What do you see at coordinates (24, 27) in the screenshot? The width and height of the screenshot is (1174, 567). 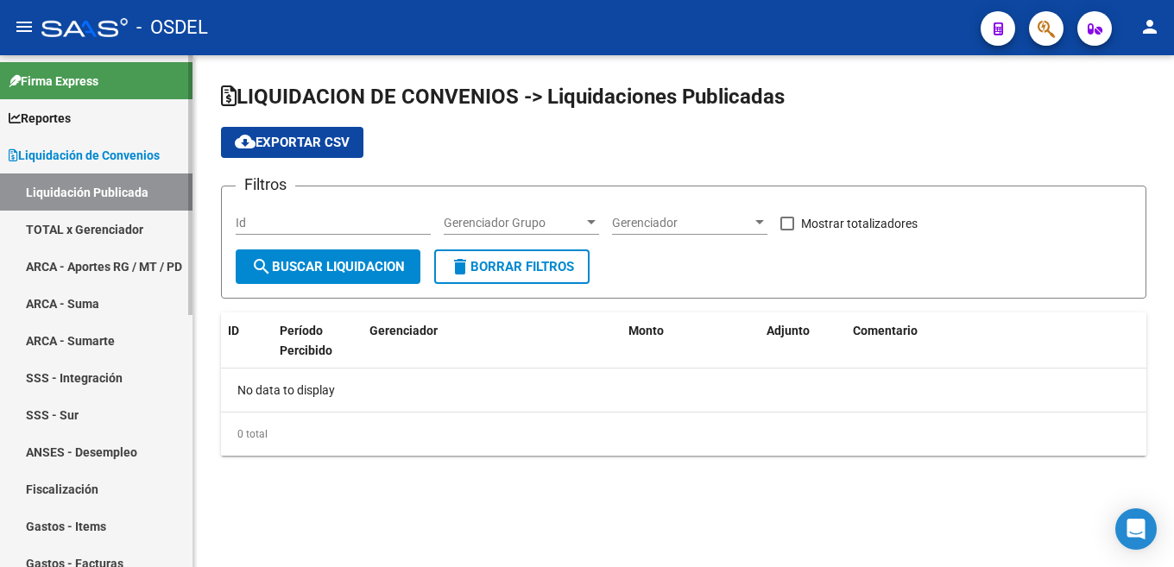 I see `mat-icon: menu` at bounding box center [24, 27].